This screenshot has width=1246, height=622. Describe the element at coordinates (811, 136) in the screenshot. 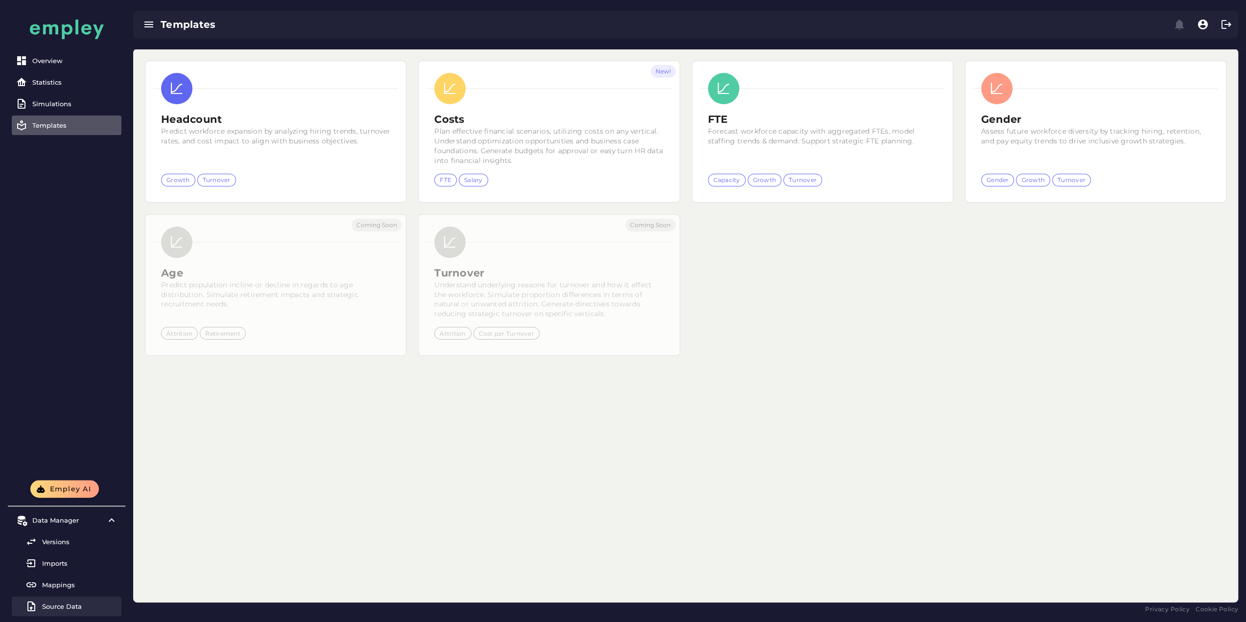

I see `small: Forecast workforce capacity with aggregated FTEs, model staffing trends & demand. Support strateg...` at that location.